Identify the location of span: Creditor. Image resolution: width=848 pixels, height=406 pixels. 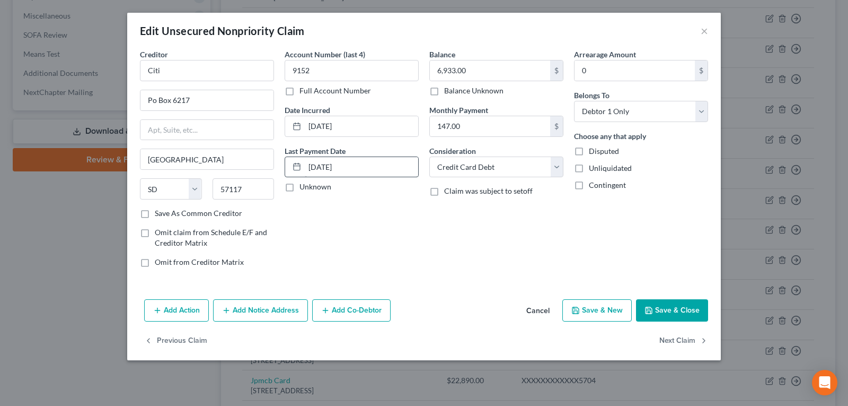
(154, 54).